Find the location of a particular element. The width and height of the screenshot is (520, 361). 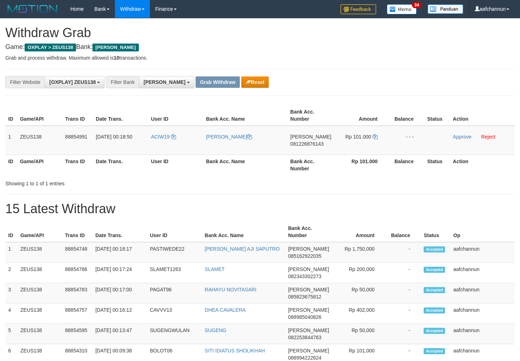

span: 88854991 is located at coordinates (76, 137).